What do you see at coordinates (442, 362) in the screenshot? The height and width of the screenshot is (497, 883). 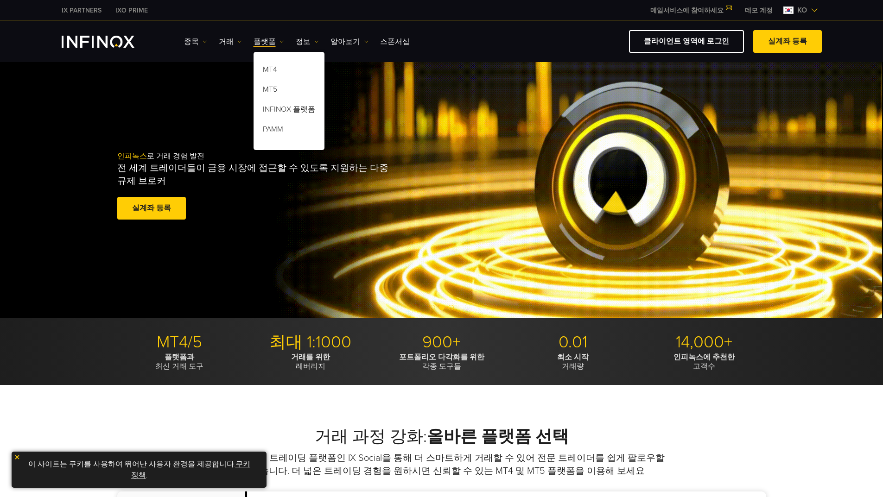 I see `p: 각종 도구들` at bounding box center [442, 362].